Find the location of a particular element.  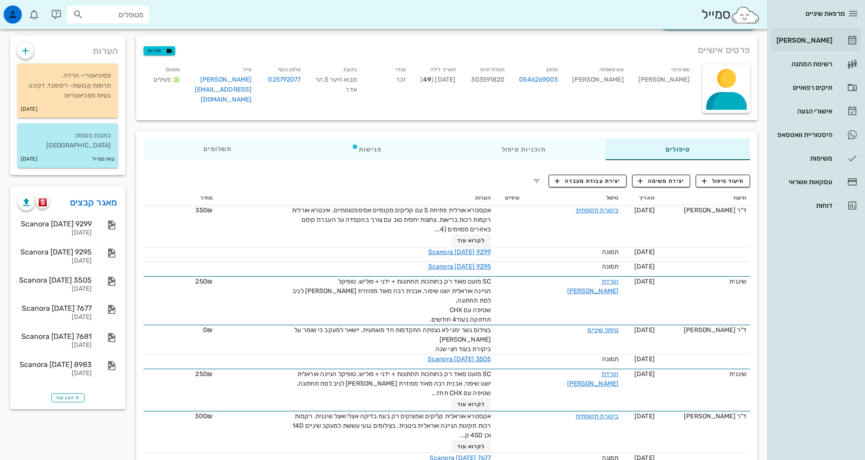

small: צוות סמייל is located at coordinates (103, 159).